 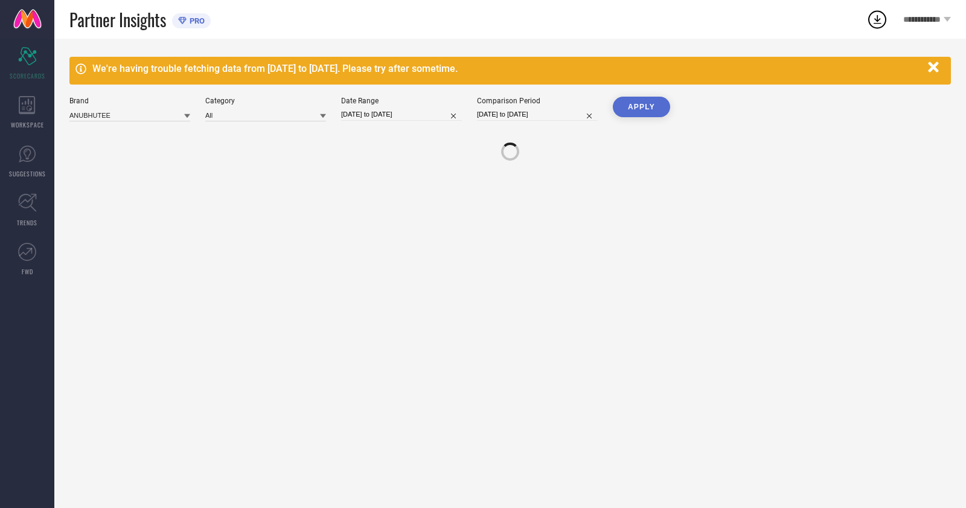 I want to click on span: FWD, so click(x=27, y=271).